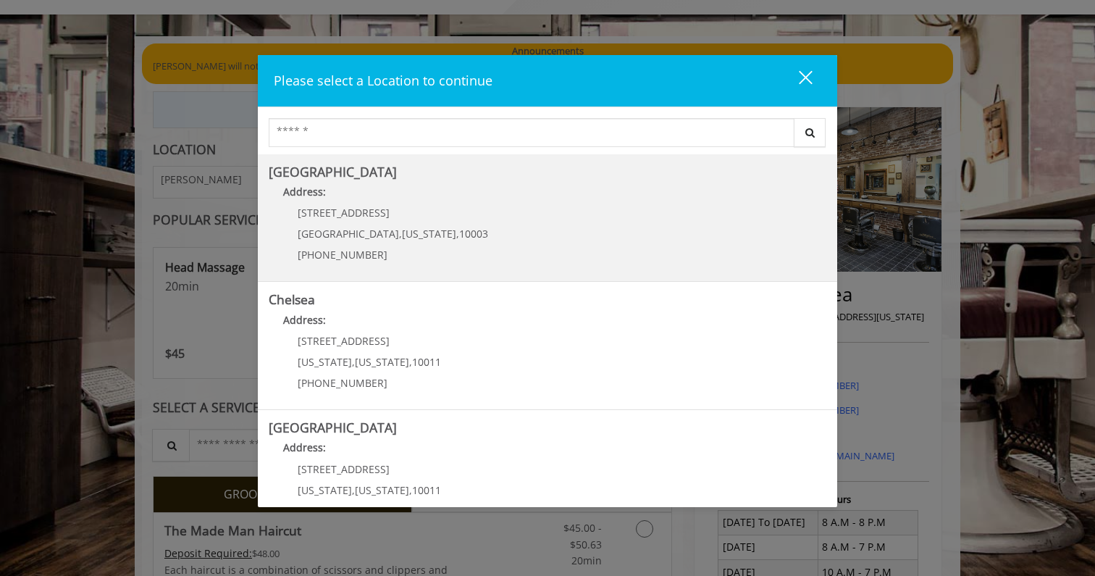 Image resolution: width=1095 pixels, height=576 pixels. I want to click on div: Center Select, so click(548, 136).